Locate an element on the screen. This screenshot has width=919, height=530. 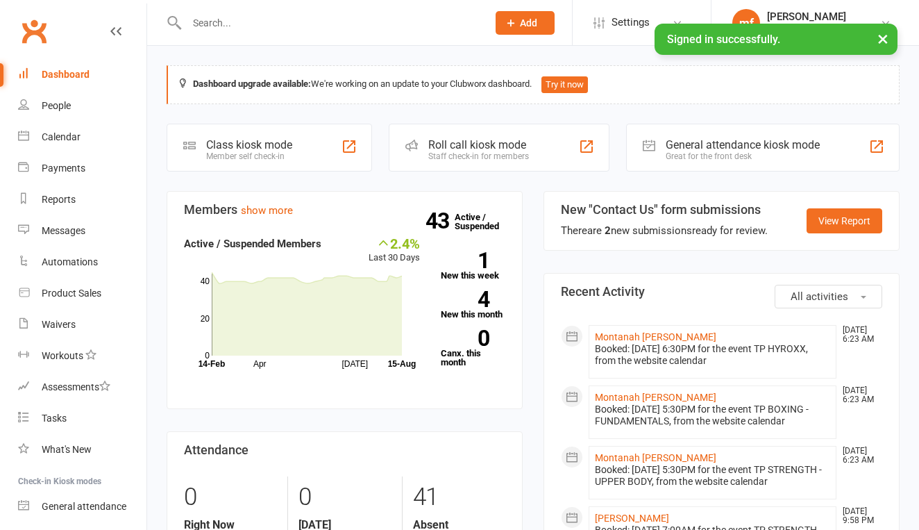
a: Calendar is located at coordinates (82, 137).